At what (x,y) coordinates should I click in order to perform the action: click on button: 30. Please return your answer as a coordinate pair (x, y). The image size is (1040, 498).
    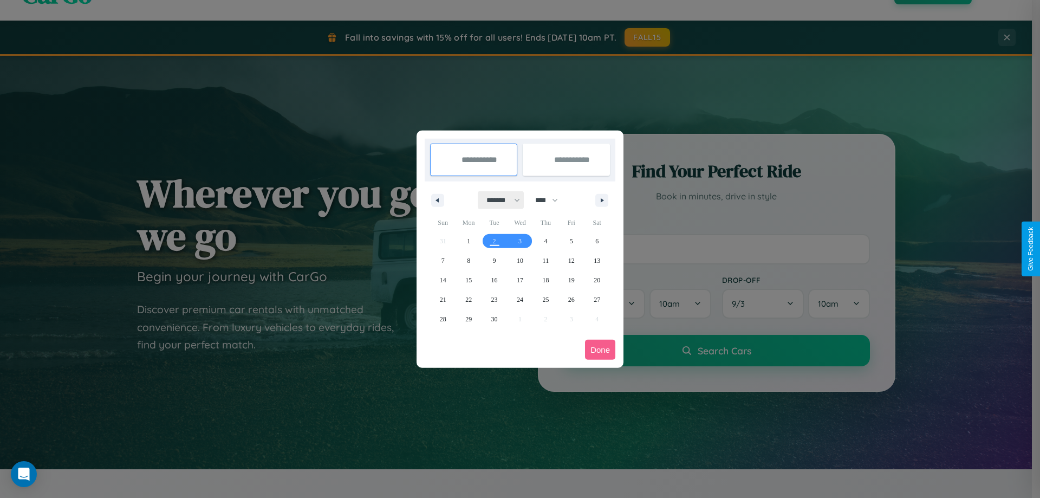
    Looking at the image, I should click on (494, 319).